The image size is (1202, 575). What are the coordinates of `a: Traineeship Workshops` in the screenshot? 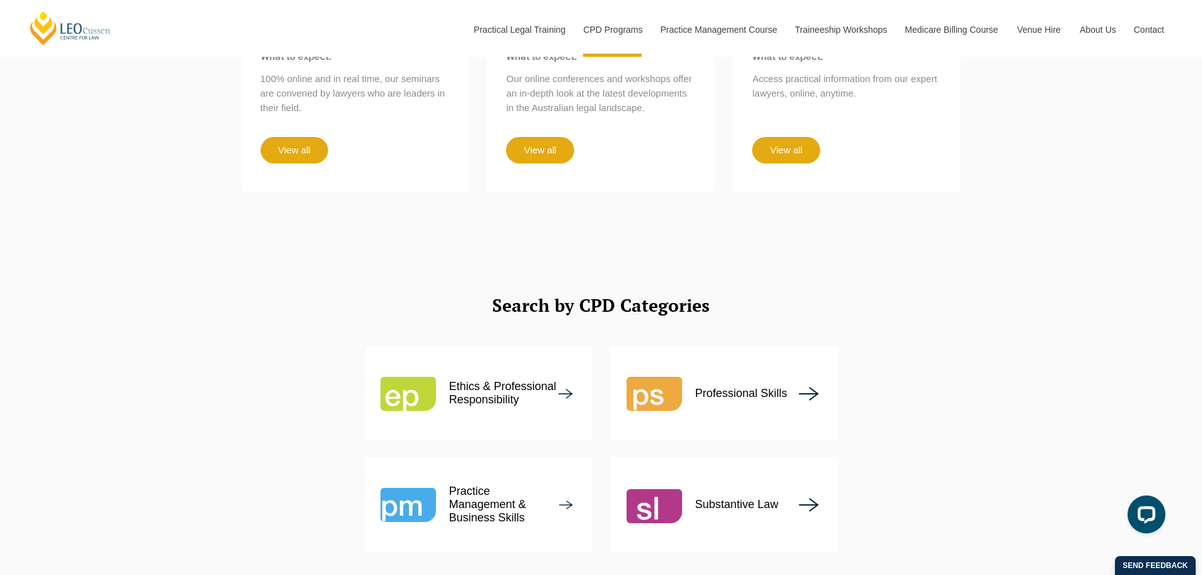 It's located at (840, 30).